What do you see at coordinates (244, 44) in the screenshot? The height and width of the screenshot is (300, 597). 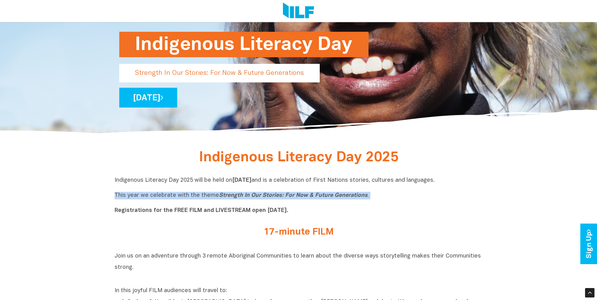 I see `h1: Indigenous Literacy Day` at bounding box center [244, 44].